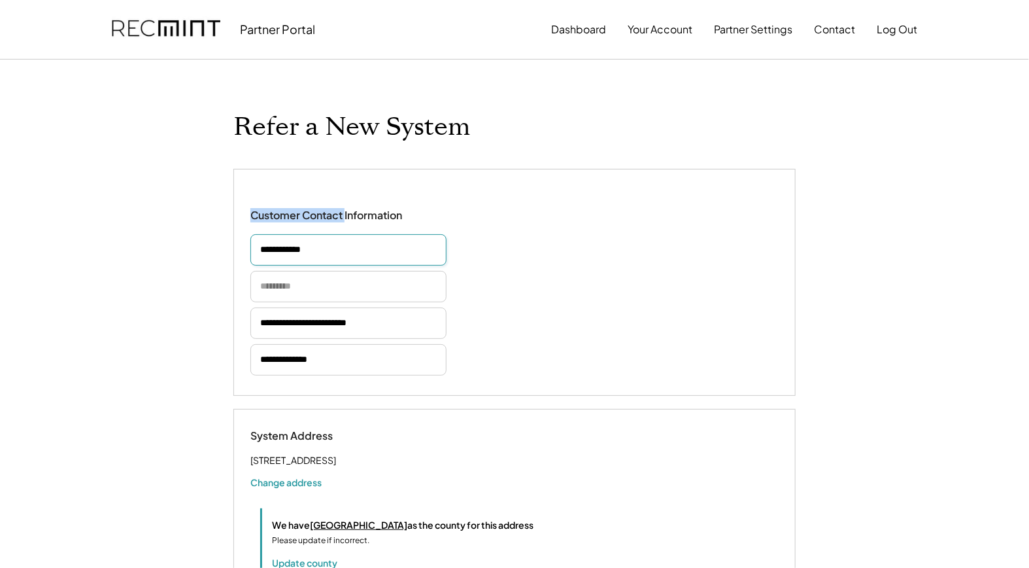 This screenshot has height=568, width=1029. What do you see at coordinates (753, 29) in the screenshot?
I see `button: Partner Settings` at bounding box center [753, 29].